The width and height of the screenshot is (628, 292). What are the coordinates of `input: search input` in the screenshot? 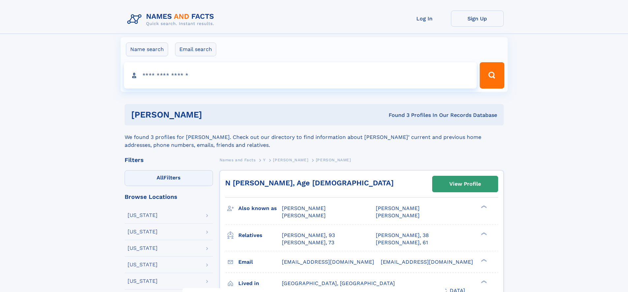 It's located at (300, 75).